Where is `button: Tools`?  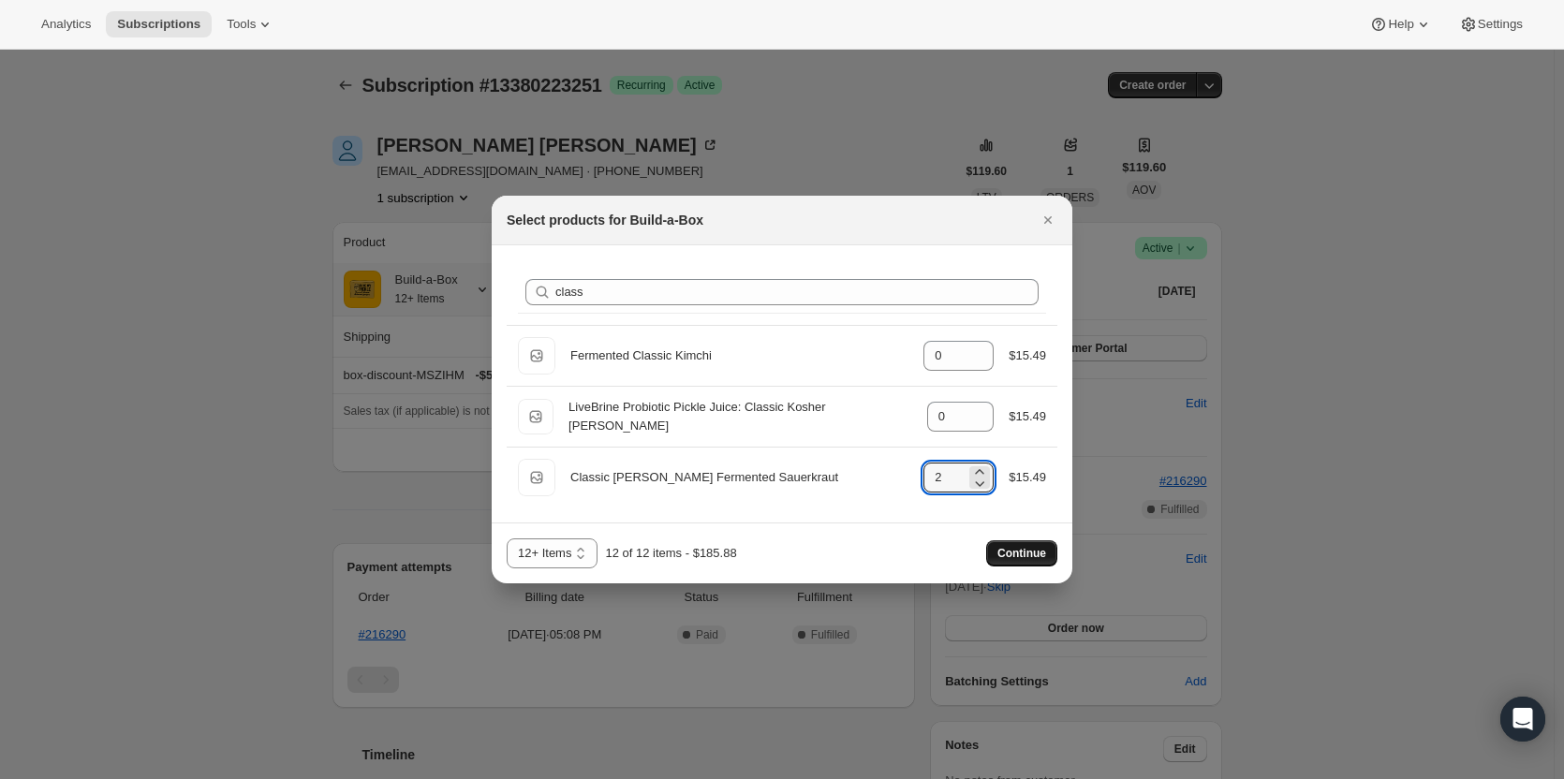
button: Tools is located at coordinates (250, 24).